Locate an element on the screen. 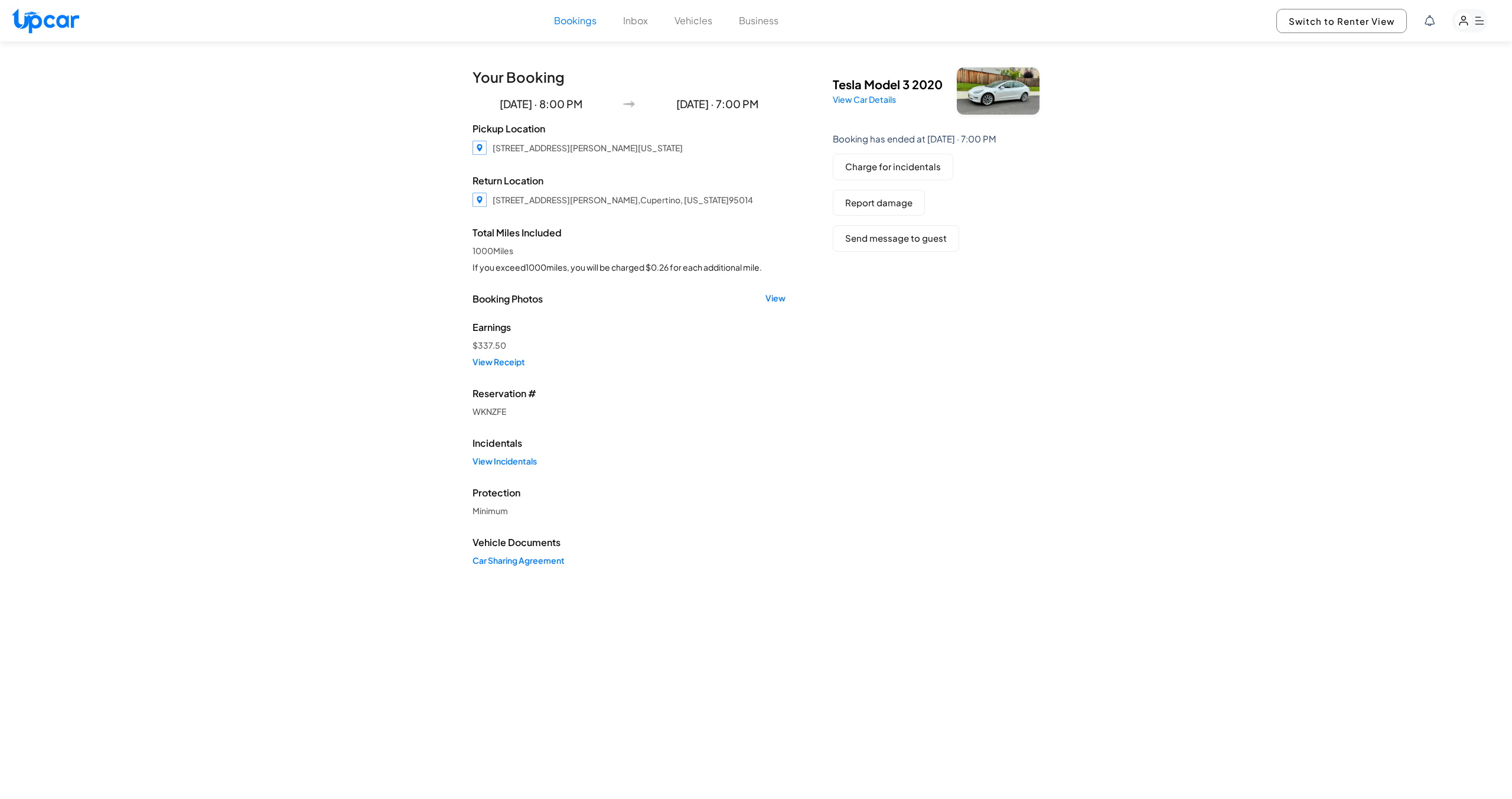 The width and height of the screenshot is (1512, 799). a: View Incidentals is located at coordinates (629, 461).